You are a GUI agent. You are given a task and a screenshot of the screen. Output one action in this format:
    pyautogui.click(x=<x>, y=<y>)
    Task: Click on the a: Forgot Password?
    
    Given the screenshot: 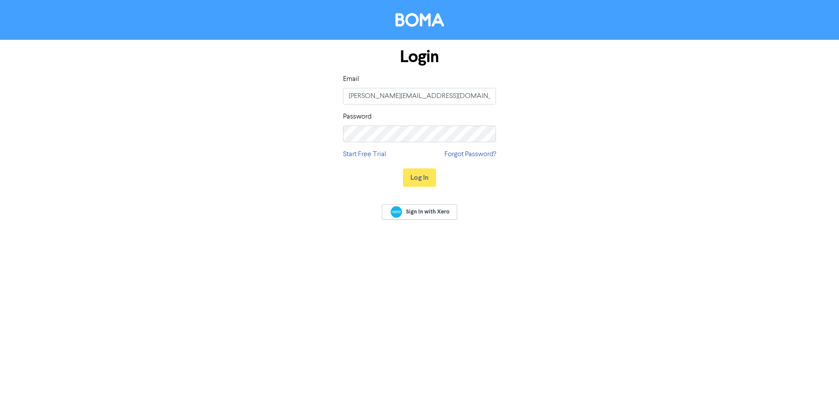 What is the action you would take?
    pyautogui.click(x=470, y=154)
    